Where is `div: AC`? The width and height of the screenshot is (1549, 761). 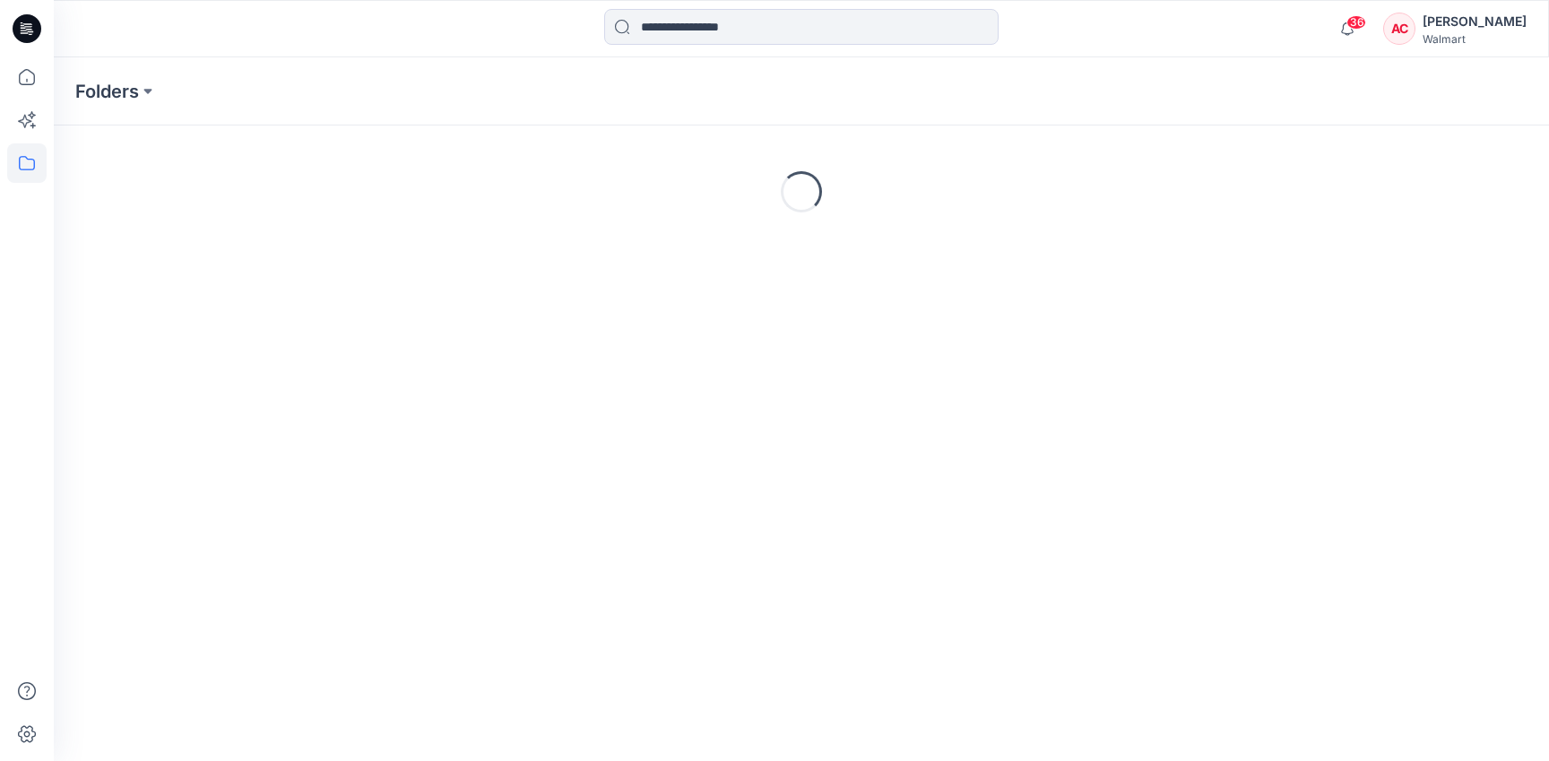 div: AC is located at coordinates (1399, 29).